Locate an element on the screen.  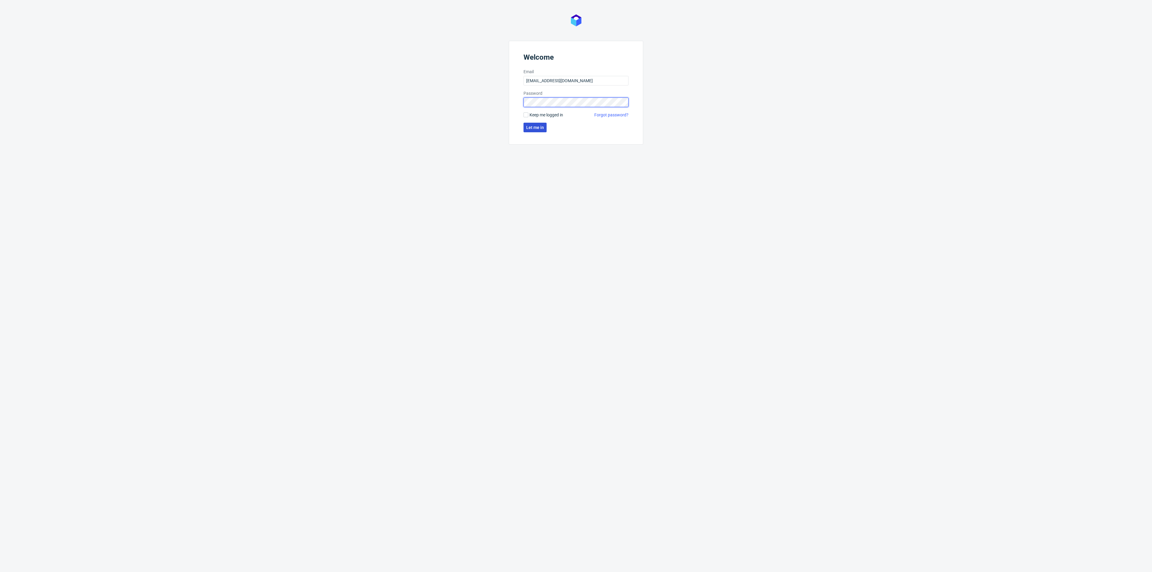
span: Keep me logged in is located at coordinates (546, 115).